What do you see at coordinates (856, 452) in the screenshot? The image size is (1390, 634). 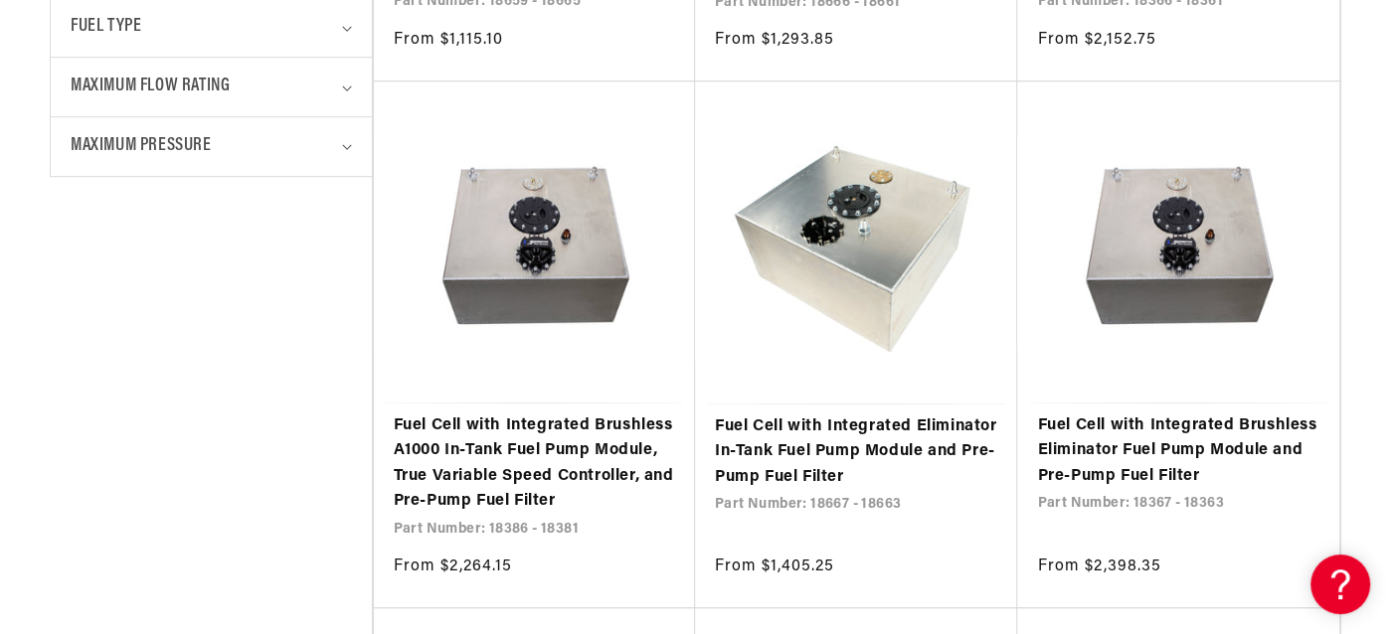 I see `a: Fuel Cell with Integrated Eliminator In-Tank Fuel Pump Module and Pre-Pump Fuel Filter` at bounding box center [856, 452].